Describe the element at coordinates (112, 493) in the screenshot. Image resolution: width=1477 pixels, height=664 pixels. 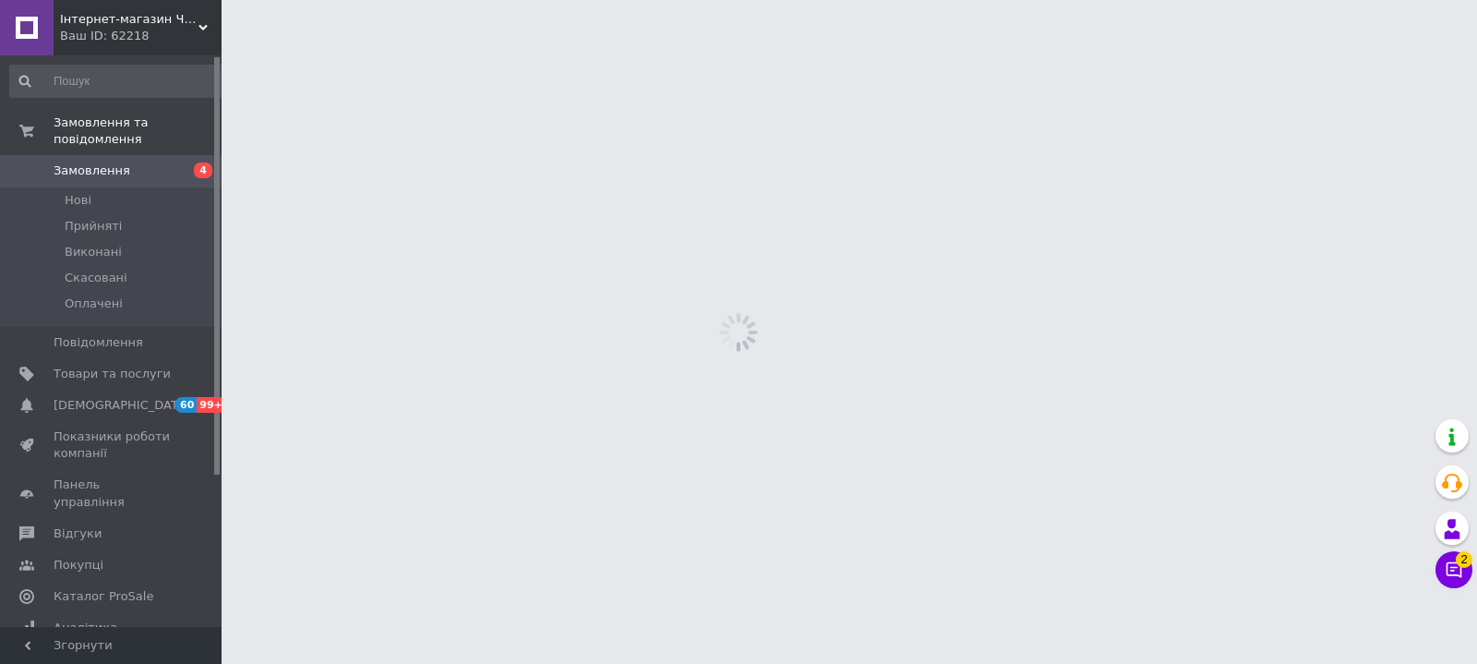
I see `span: Панель управління` at that location.